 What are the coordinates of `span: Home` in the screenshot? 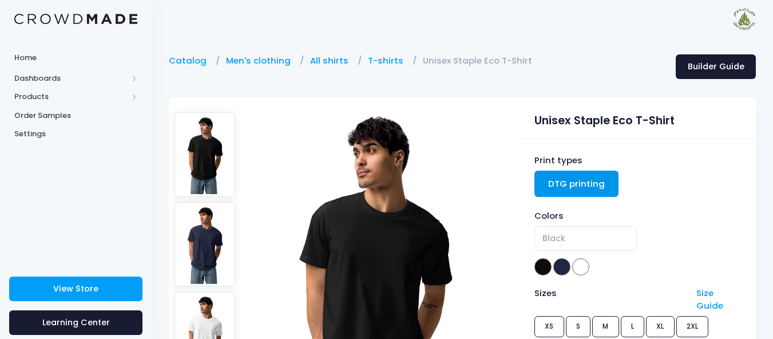 It's located at (75, 58).